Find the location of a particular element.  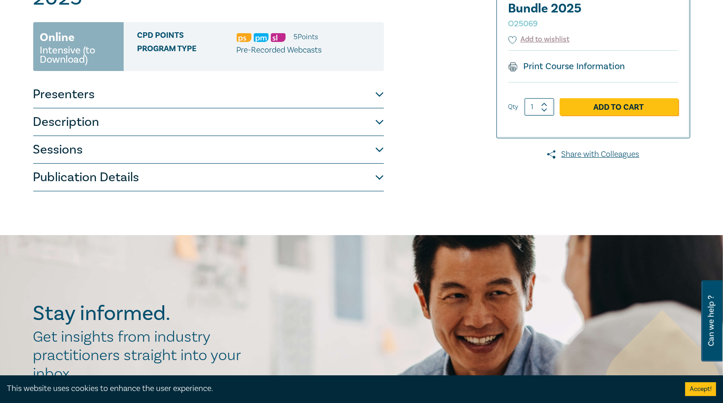

h3: Online is located at coordinates (58, 37).